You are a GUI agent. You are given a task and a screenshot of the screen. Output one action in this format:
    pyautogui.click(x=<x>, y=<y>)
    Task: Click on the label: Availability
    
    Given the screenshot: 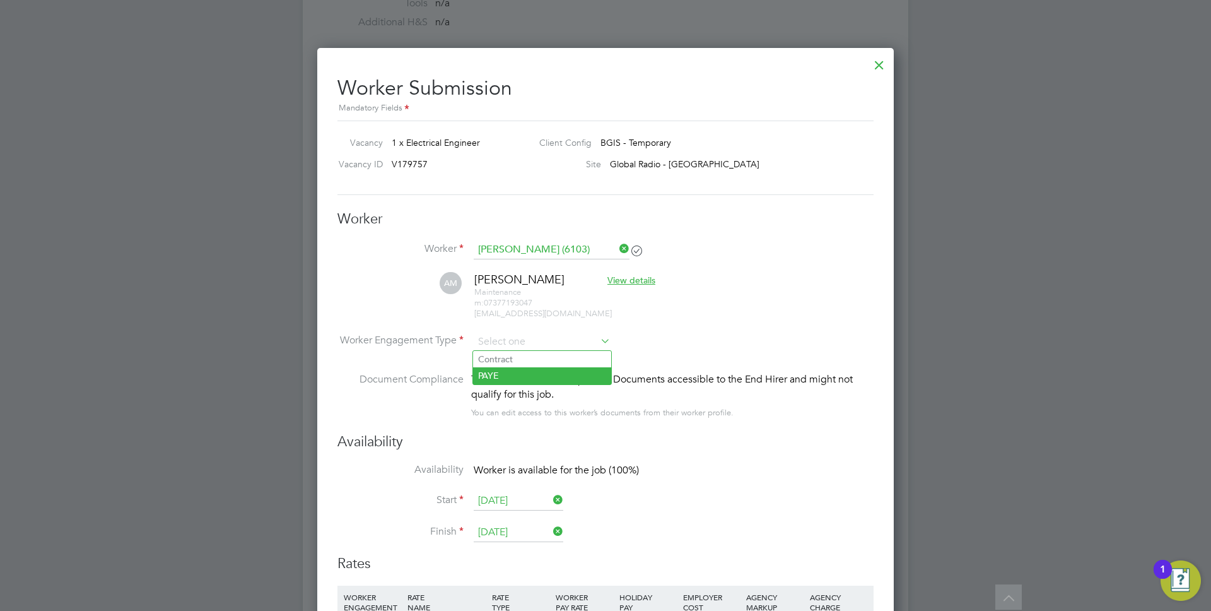 What is the action you would take?
    pyautogui.click(x=400, y=469)
    